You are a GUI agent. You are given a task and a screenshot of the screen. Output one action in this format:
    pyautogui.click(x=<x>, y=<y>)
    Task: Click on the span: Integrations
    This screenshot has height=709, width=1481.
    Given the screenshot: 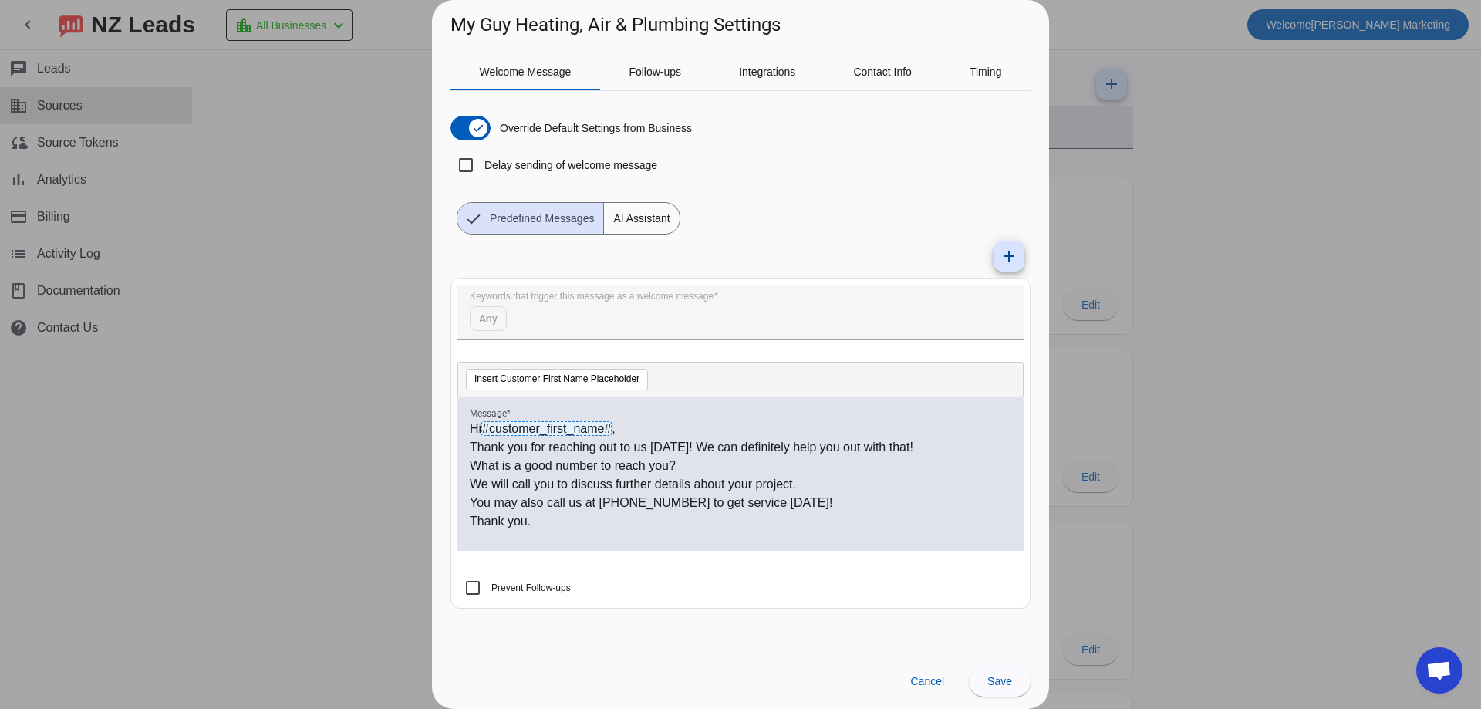 What is the action you would take?
    pyautogui.click(x=767, y=72)
    